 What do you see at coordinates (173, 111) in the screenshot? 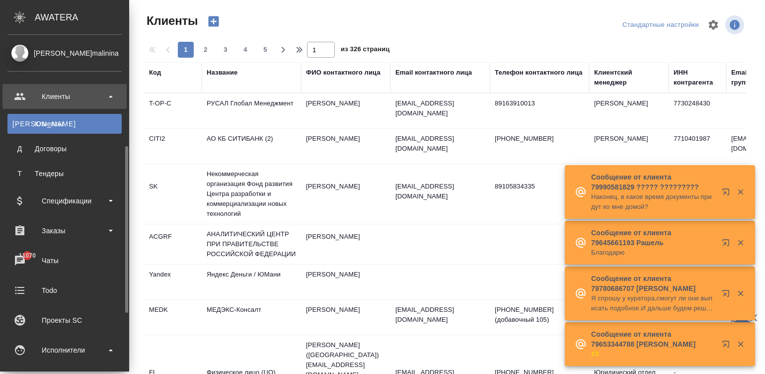
I see `td: T-OP-C` at bounding box center [173, 111].